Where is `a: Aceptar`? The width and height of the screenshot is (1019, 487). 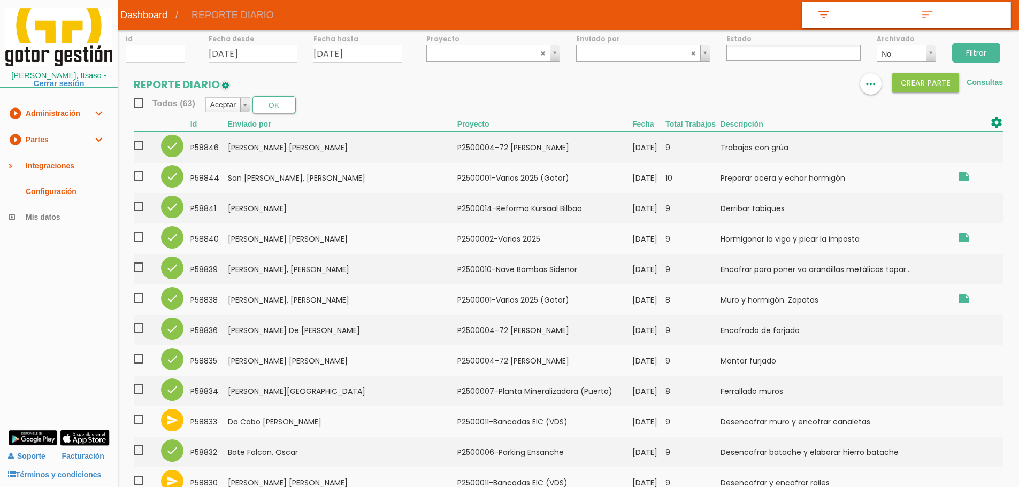
a: Aceptar is located at coordinates (228, 105).